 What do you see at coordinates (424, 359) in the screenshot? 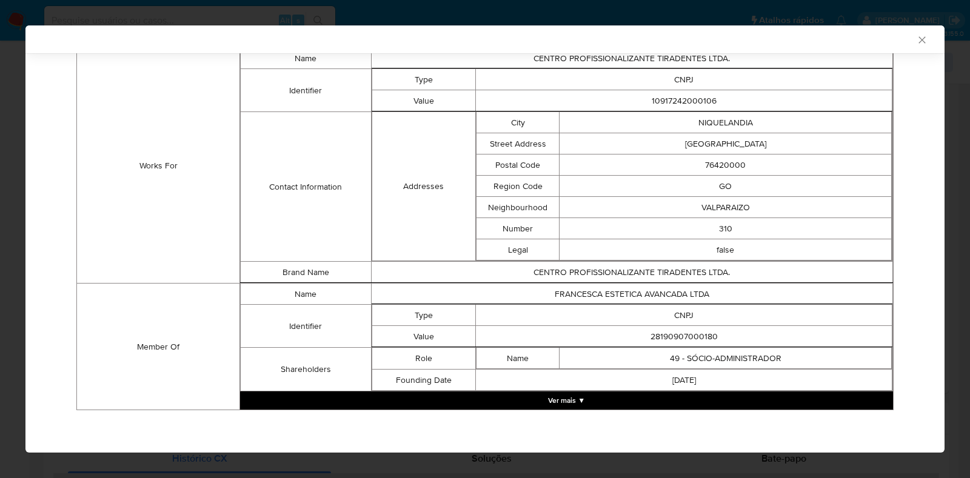
I see `td: Role` at bounding box center [424, 359].